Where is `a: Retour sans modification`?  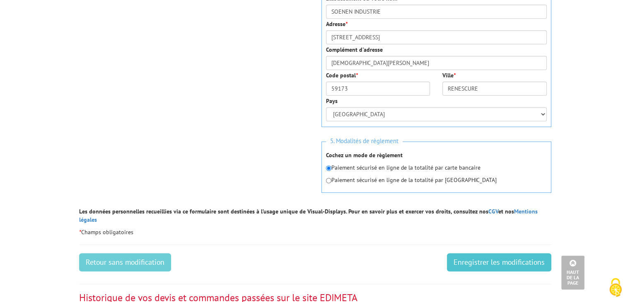 a: Retour sans modification is located at coordinates (125, 263).